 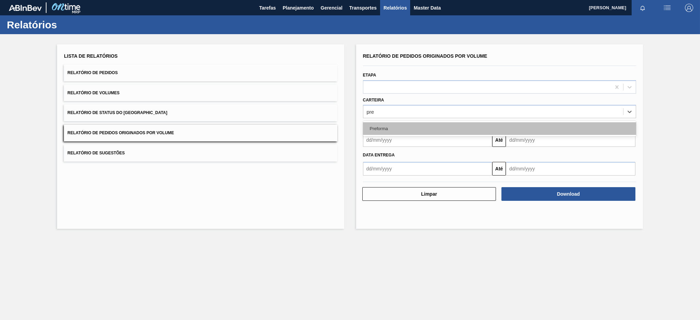 What do you see at coordinates (427, 8) in the screenshot?
I see `span: Master Data` at bounding box center [427, 8].